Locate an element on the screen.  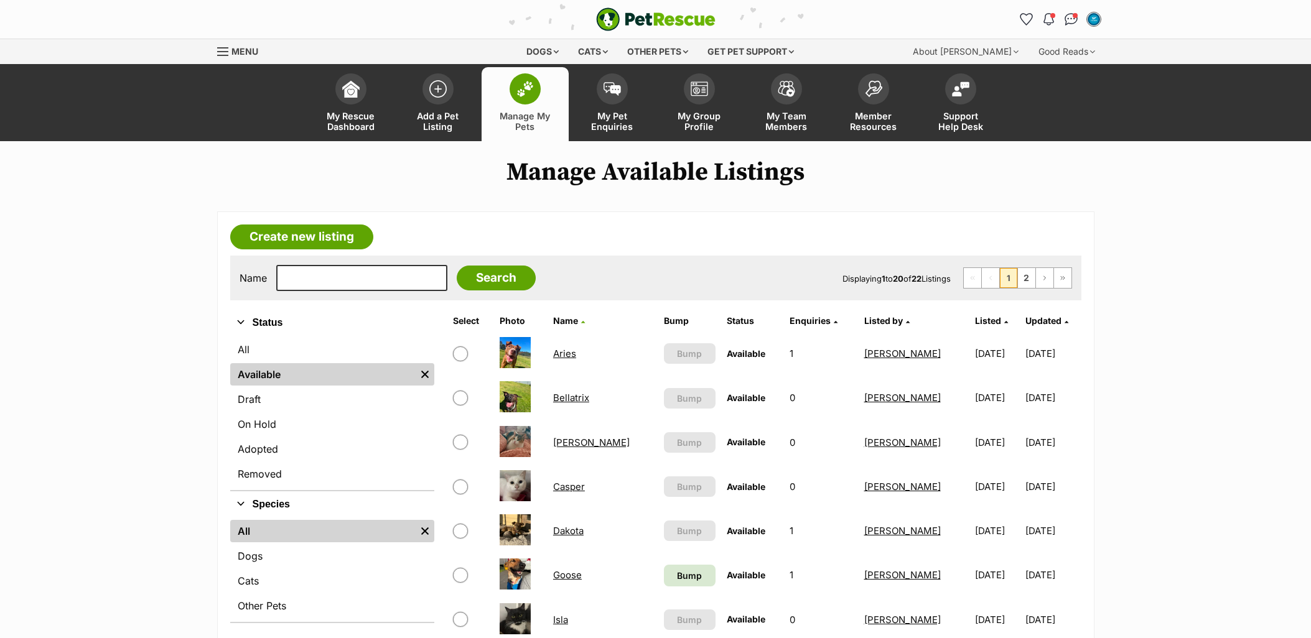
div: Dogs is located at coordinates (543, 52).